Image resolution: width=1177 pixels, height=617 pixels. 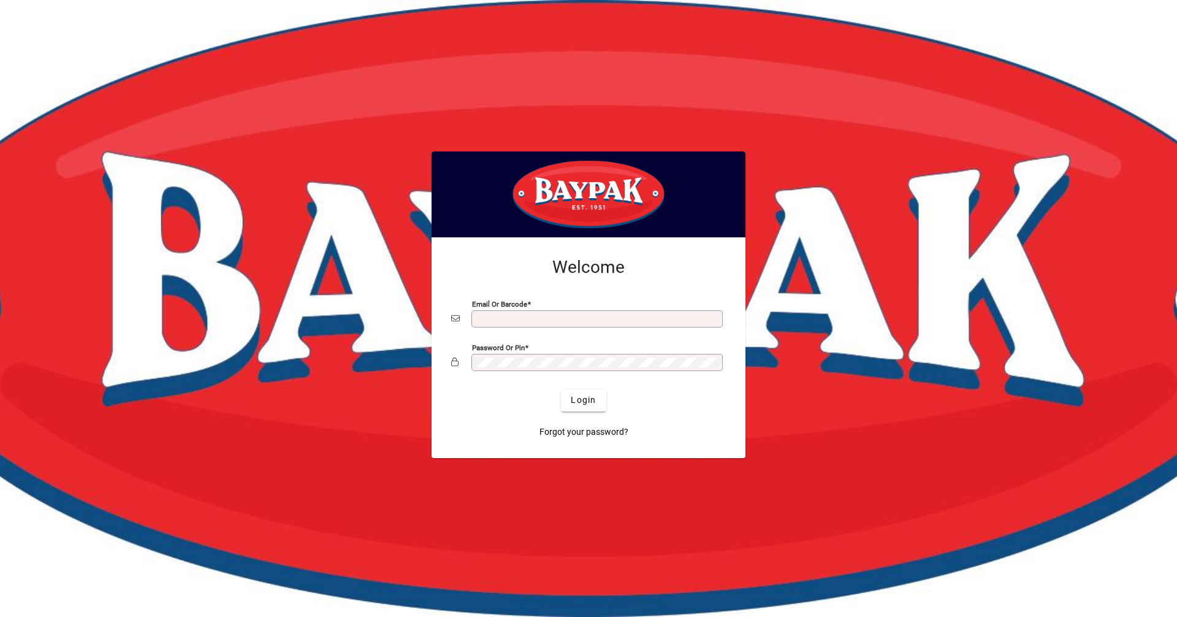 What do you see at coordinates (583, 432) in the screenshot?
I see `a: Forgot your password?` at bounding box center [583, 432].